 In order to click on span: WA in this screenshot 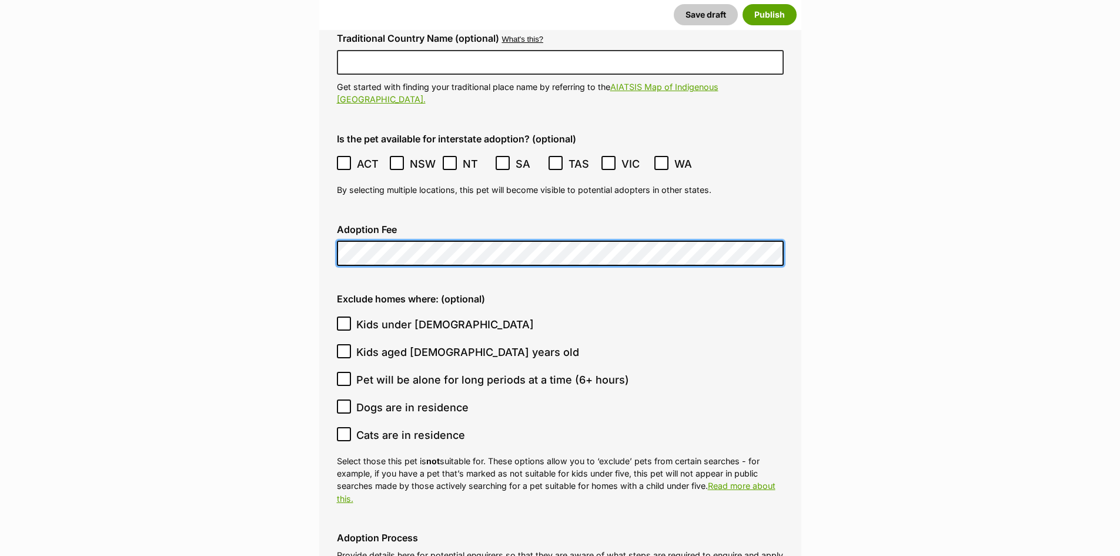, I will do `click(688, 164)`.